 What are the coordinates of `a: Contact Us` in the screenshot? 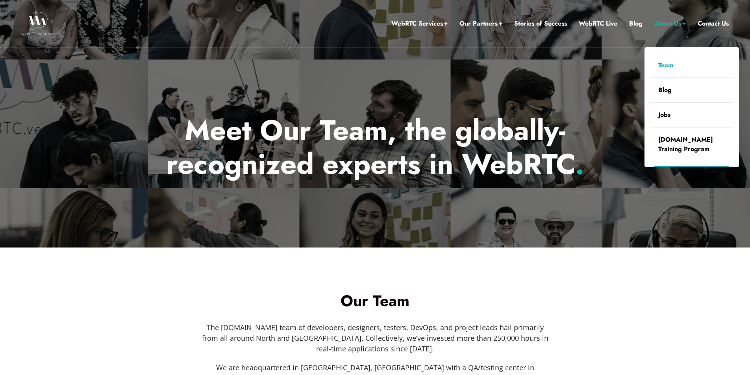 It's located at (713, 24).